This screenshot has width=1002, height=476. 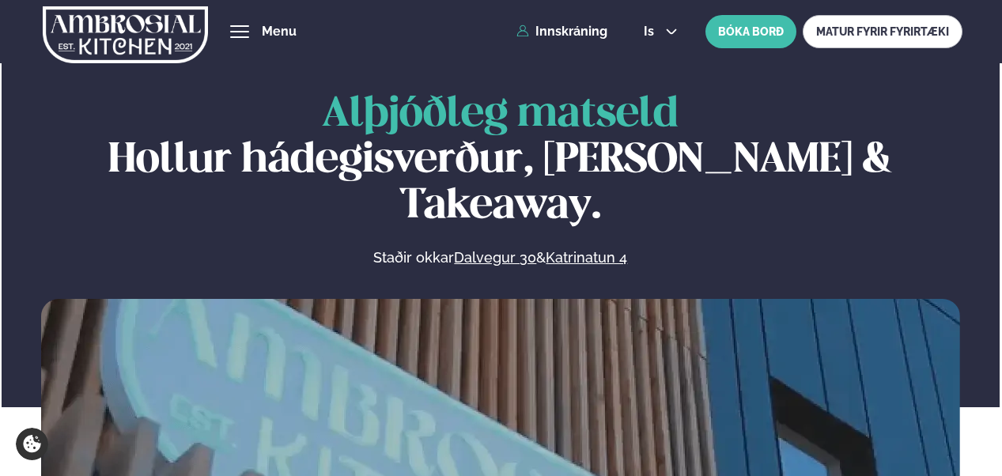 I want to click on a: Dalvegur 30, so click(x=495, y=258).